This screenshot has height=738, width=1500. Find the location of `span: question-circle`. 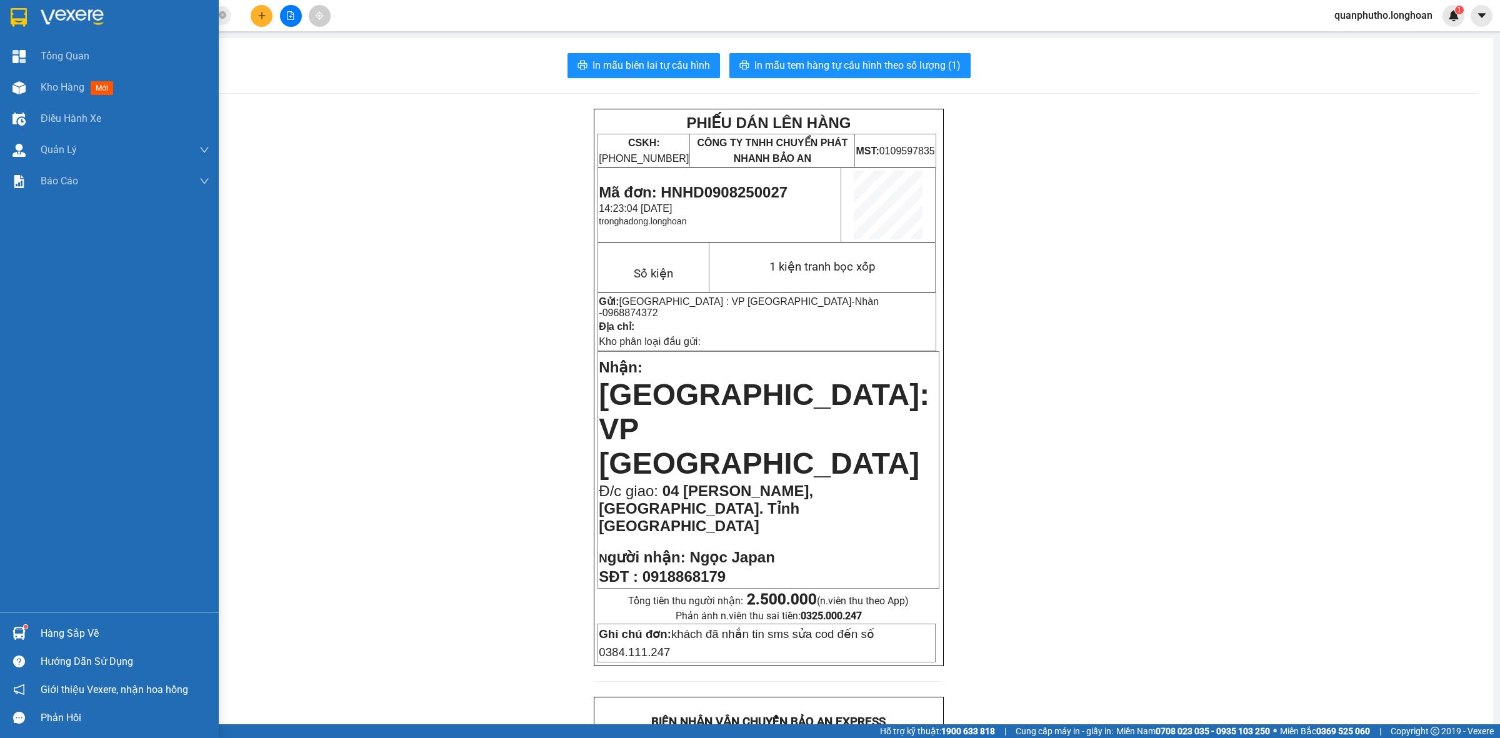

span: question-circle is located at coordinates (19, 661).